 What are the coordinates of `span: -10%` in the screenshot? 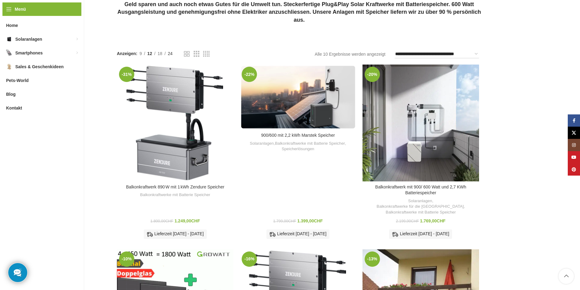 It's located at (127, 259).